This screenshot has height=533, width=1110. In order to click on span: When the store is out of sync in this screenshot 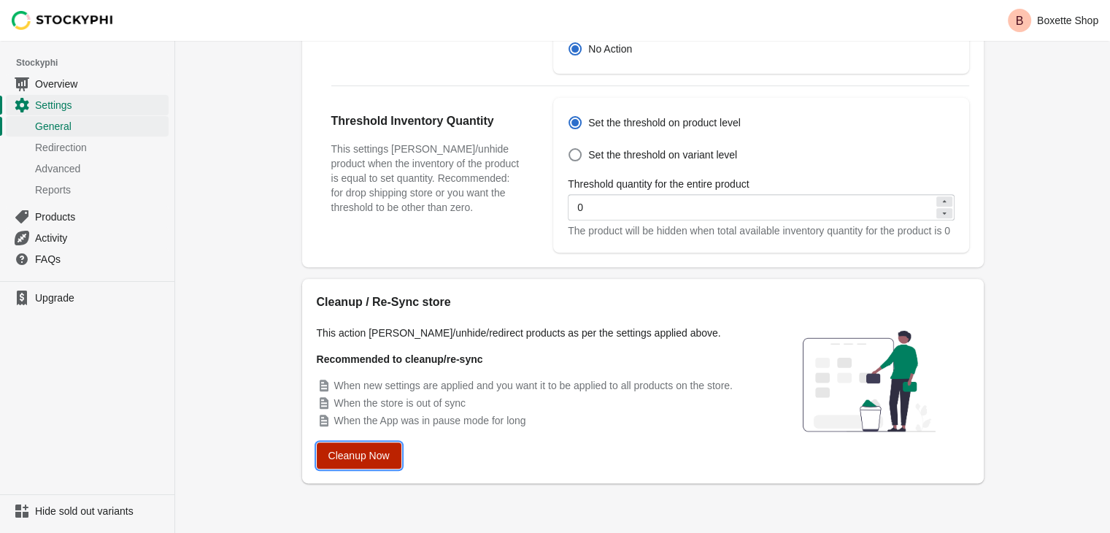, I will do `click(400, 403)`.